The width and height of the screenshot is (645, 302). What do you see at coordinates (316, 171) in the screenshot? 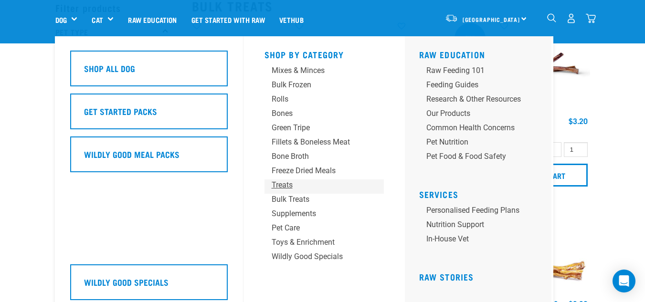
I see `div: Freeze Dried Meals` at bounding box center [316, 171].